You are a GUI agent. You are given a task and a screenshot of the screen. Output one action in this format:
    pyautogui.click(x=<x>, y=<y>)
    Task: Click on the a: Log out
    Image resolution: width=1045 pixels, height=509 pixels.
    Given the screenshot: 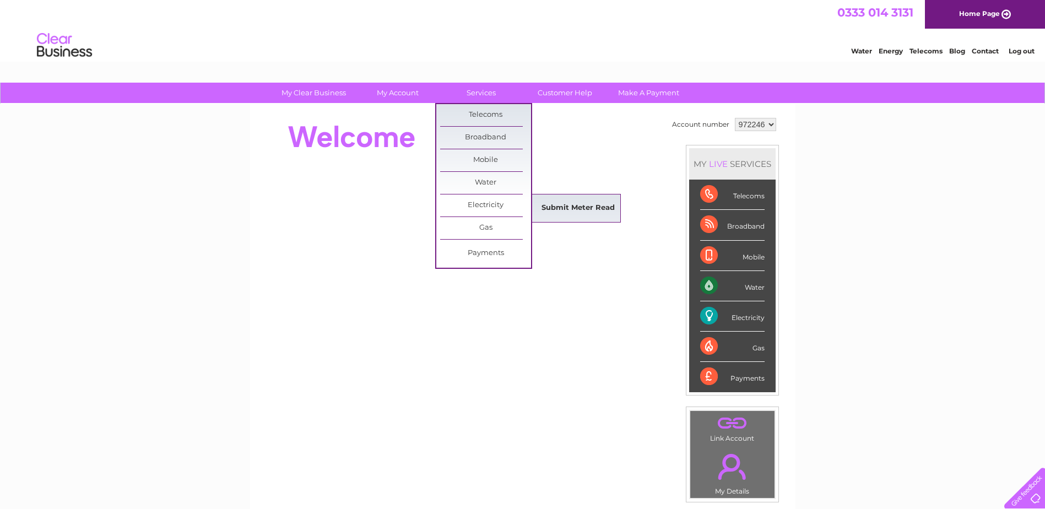 What is the action you would take?
    pyautogui.click(x=1021, y=51)
    